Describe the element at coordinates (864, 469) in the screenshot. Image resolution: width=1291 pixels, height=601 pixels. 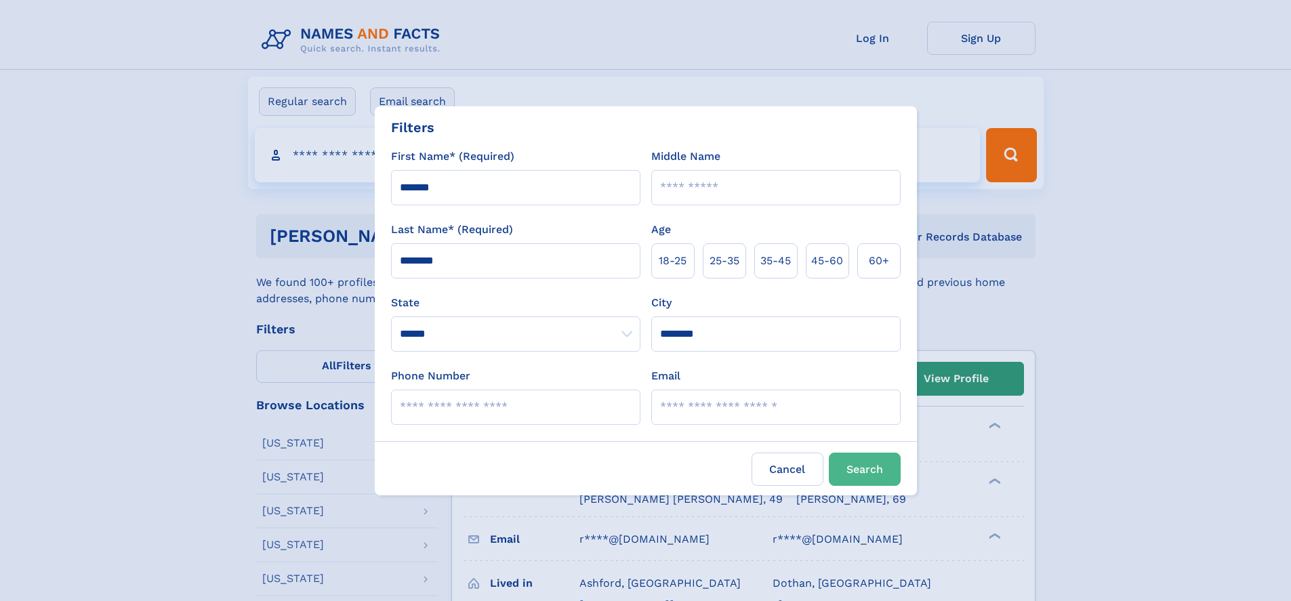
I see `button: Search` at that location.